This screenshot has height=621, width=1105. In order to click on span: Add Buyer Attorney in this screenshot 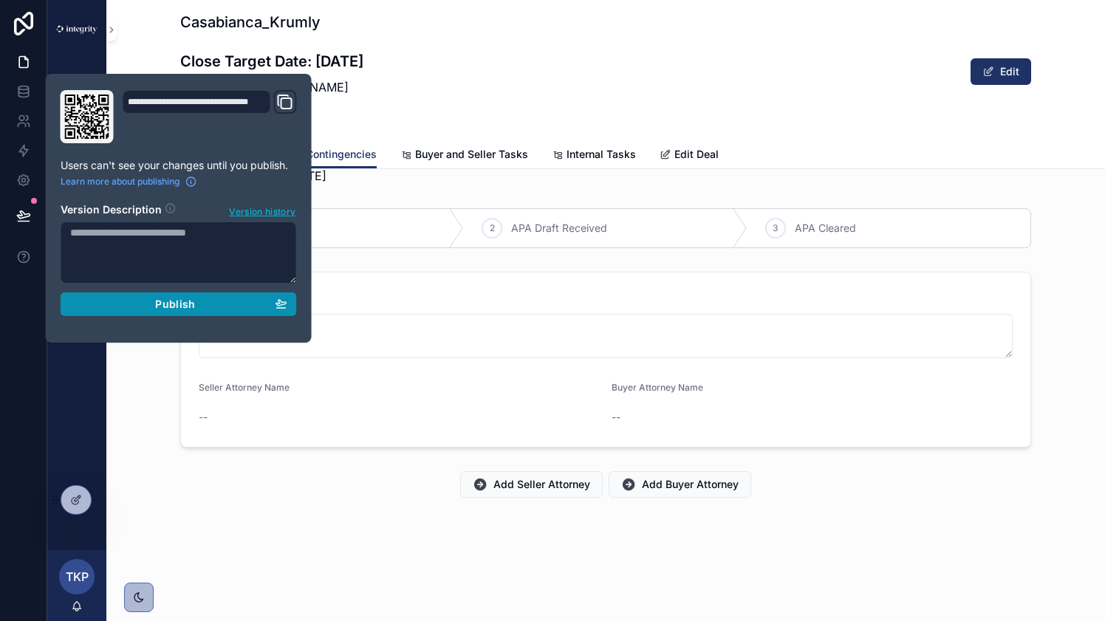, I will do `click(690, 485)`.